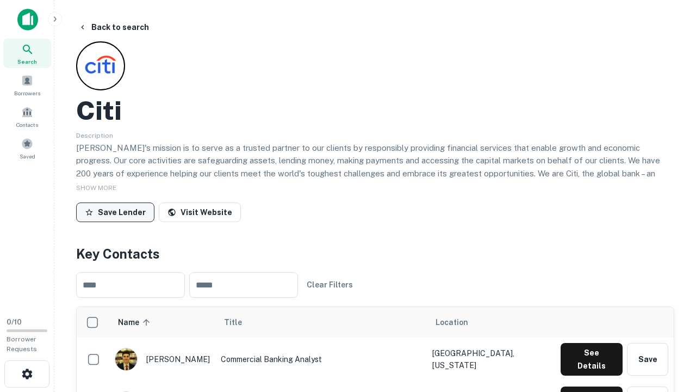  What do you see at coordinates (648, 359) in the screenshot?
I see `button: Save` at bounding box center [648, 359].